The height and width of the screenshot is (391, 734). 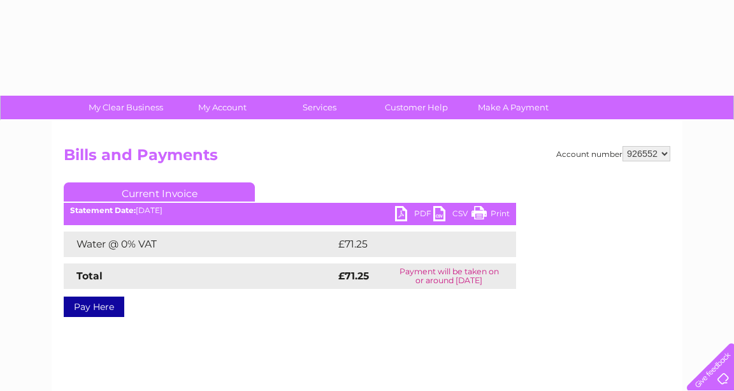 What do you see at coordinates (89, 275) in the screenshot?
I see `strong: Total` at bounding box center [89, 275].